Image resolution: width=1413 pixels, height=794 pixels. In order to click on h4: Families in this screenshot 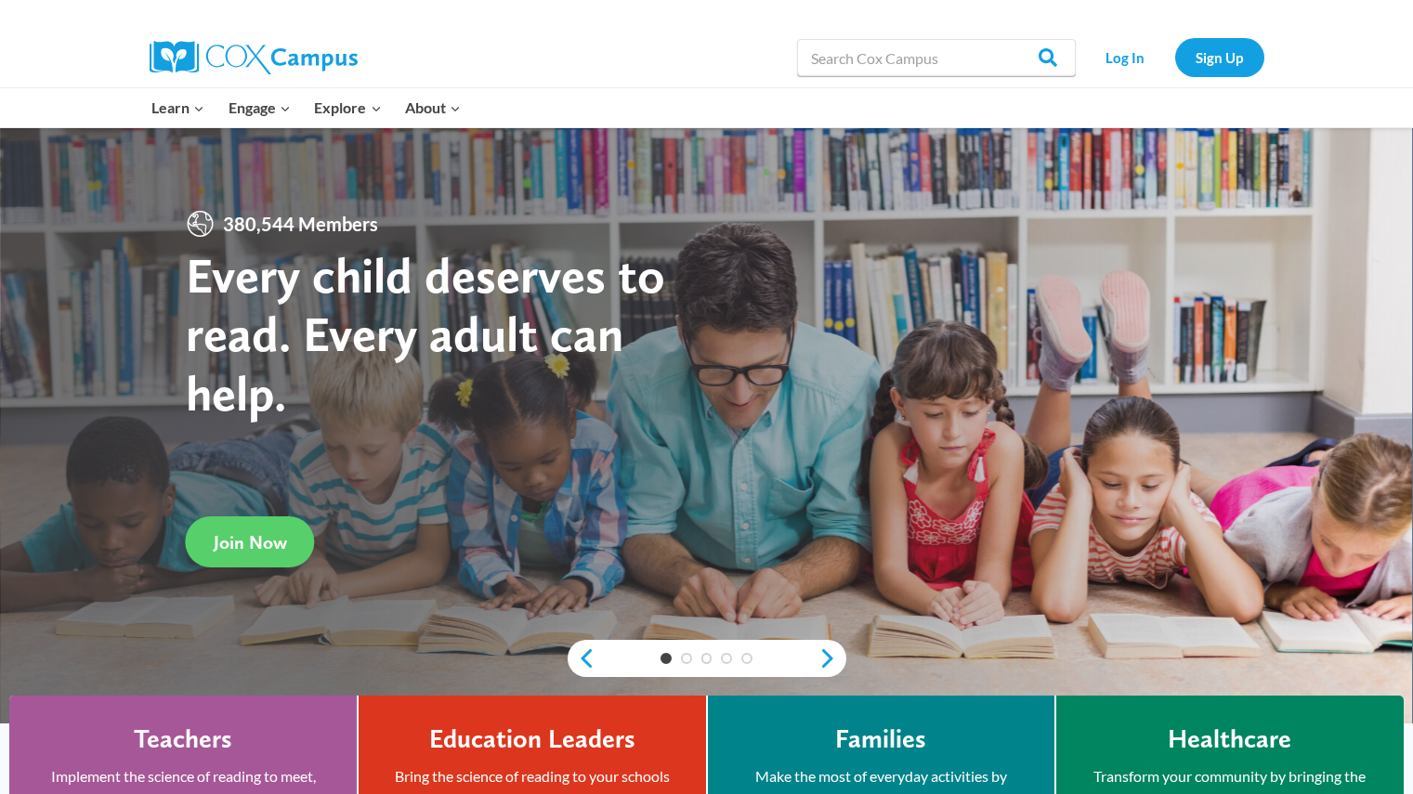, I will do `click(881, 740)`.